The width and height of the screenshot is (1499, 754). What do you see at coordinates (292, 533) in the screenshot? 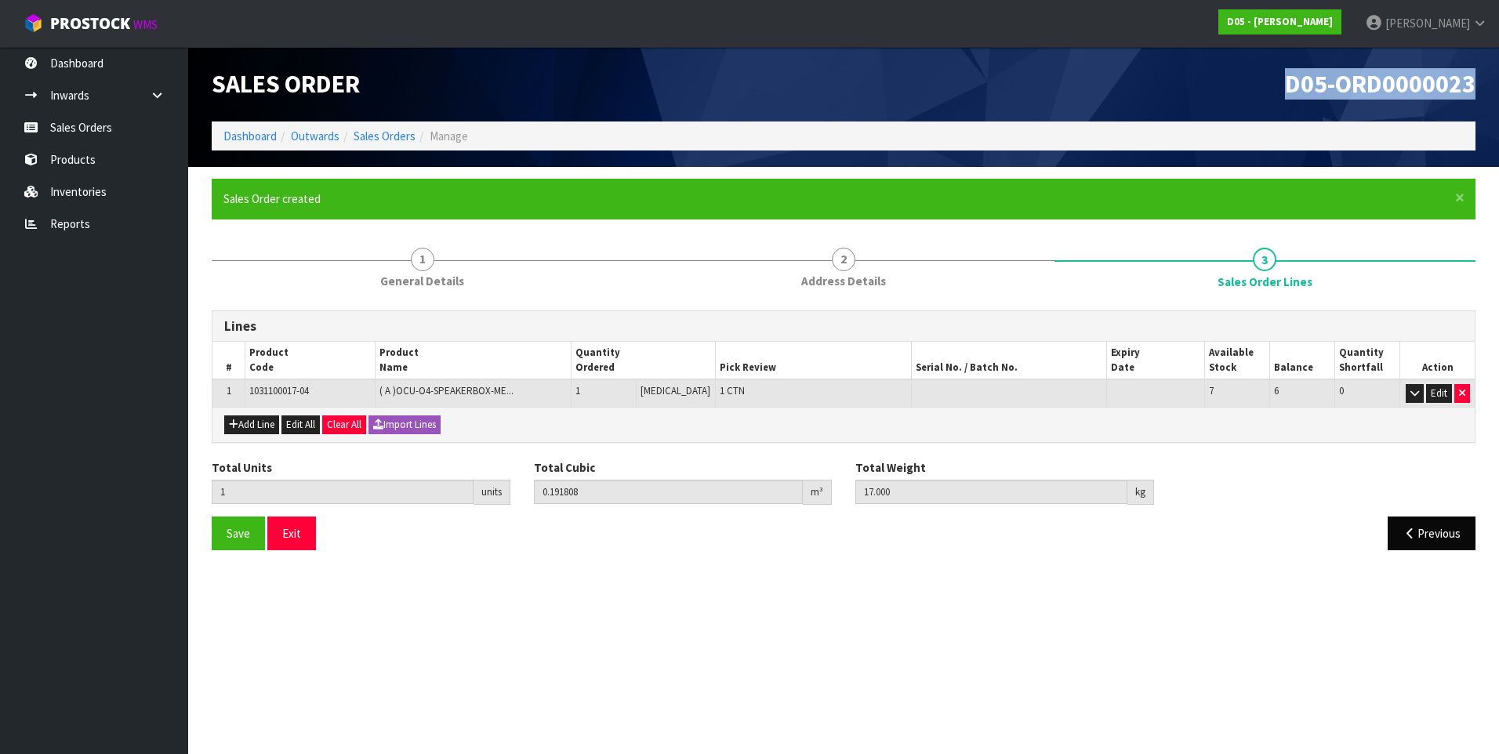
I see `button: Exit` at bounding box center [292, 533].